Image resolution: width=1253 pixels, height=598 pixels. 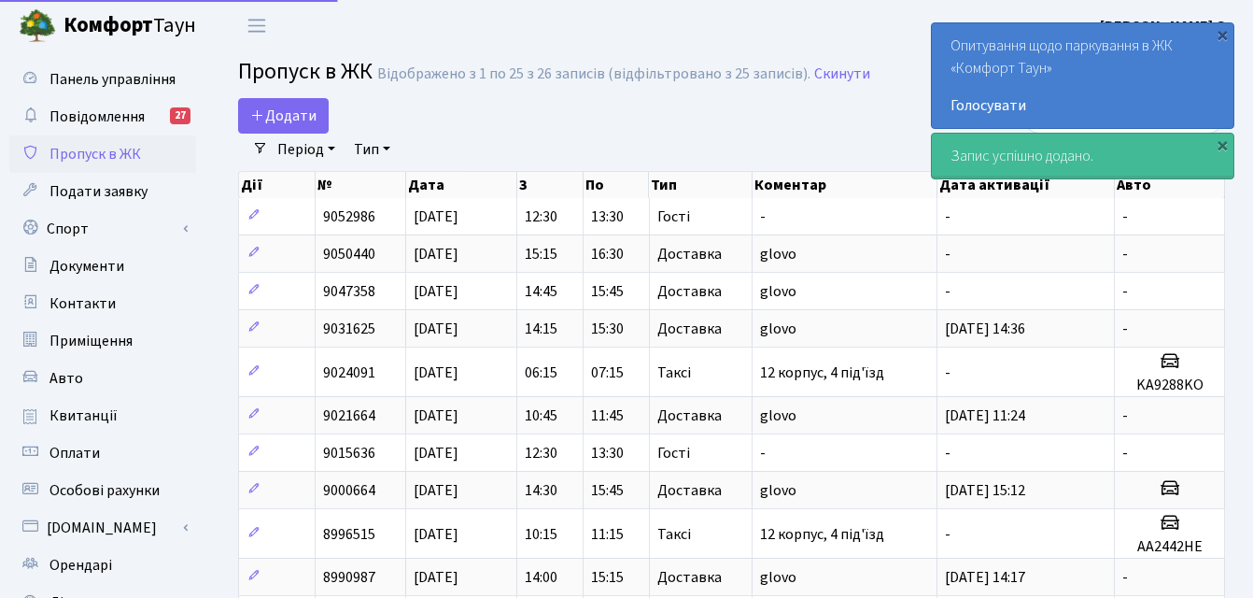 I want to click on a: Приміщення, so click(x=103, y=341).